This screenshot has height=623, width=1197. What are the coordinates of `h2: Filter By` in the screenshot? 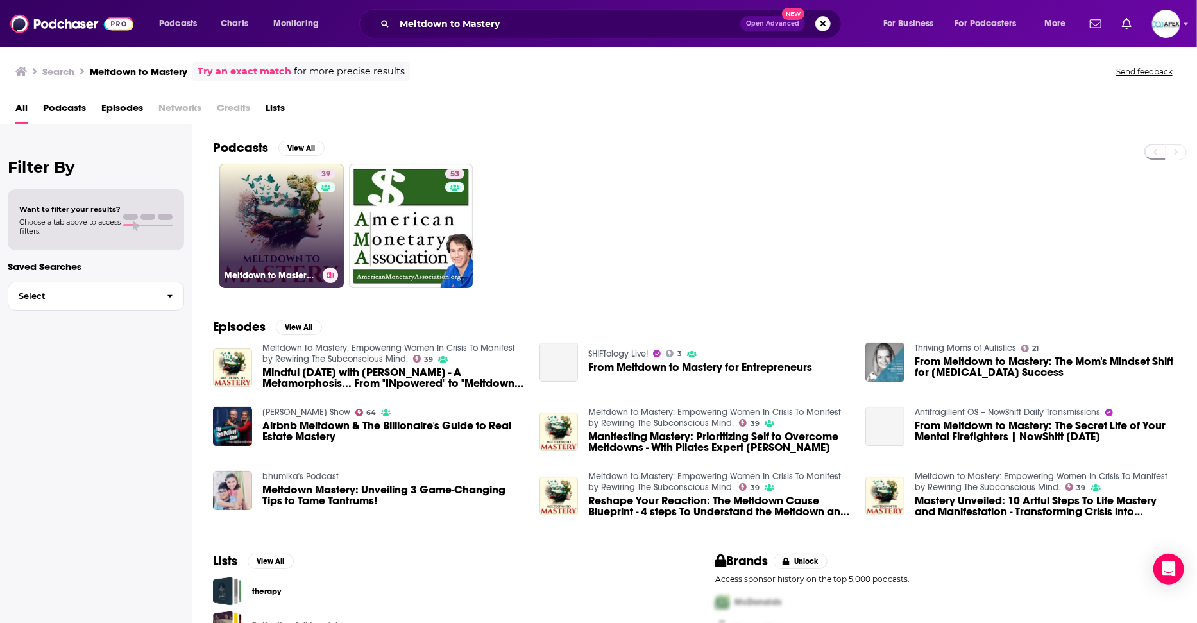 It's located at (96, 167).